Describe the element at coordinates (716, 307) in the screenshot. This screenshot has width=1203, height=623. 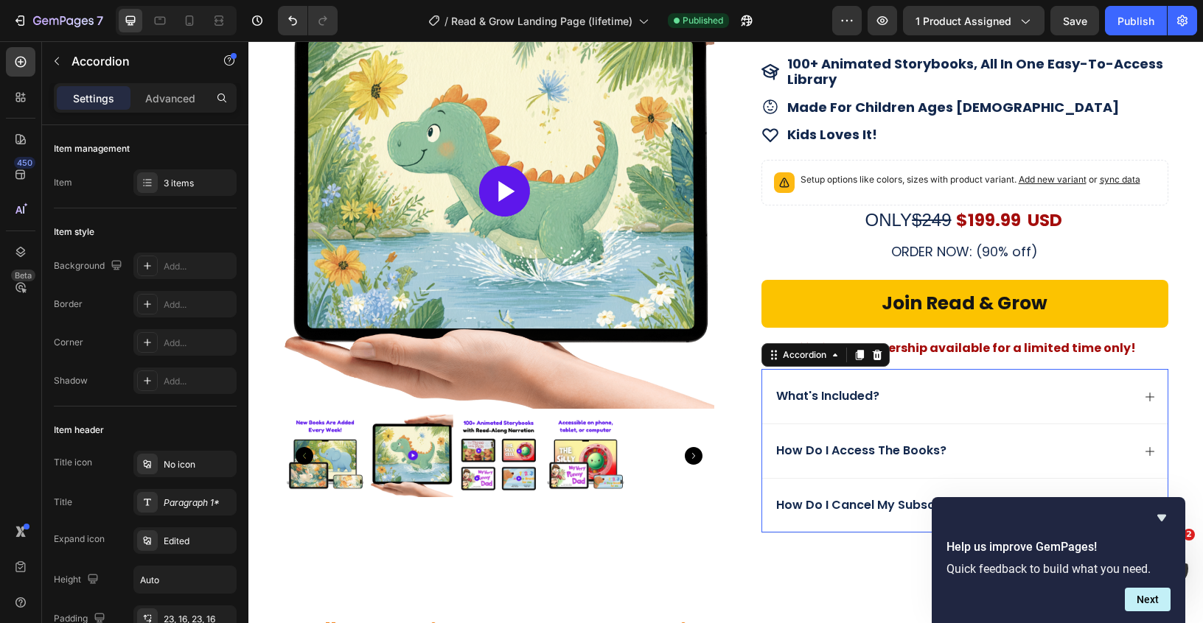
I see `strong: Lifetime membership available for a limited time only!` at that location.